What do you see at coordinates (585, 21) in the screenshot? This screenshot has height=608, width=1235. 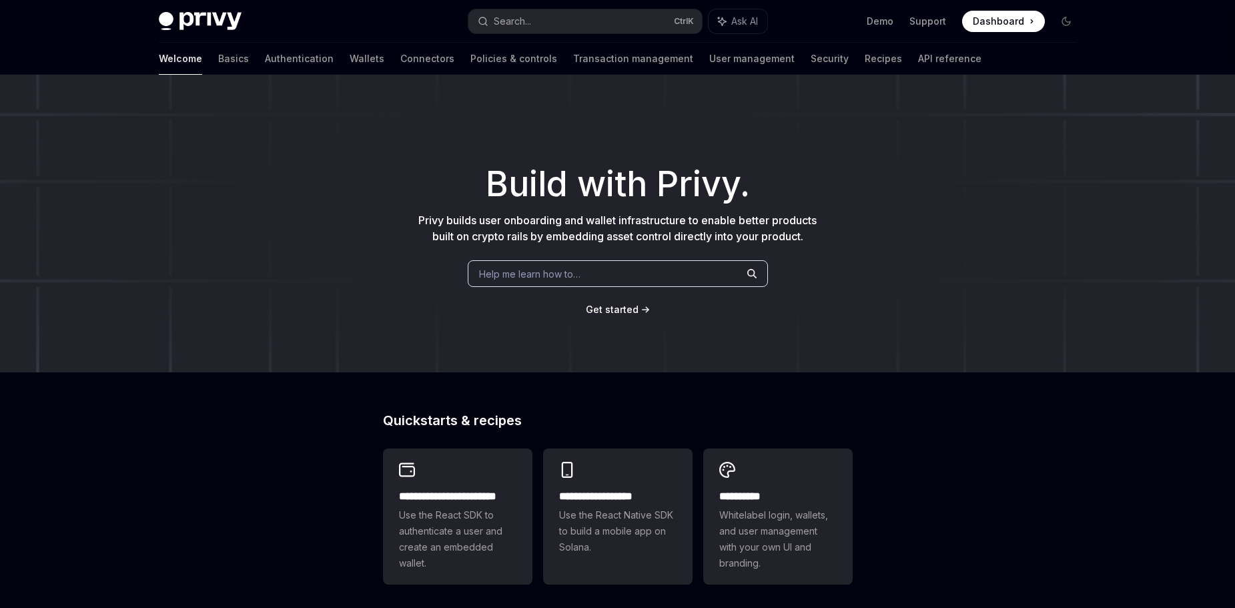 I see `button: Search...CtrlK` at bounding box center [585, 21].